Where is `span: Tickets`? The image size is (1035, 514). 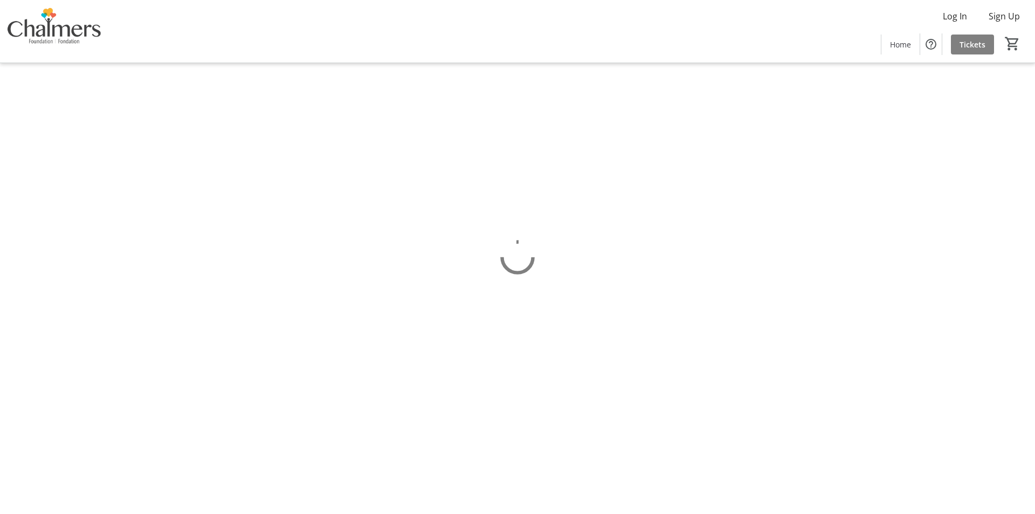
span: Tickets is located at coordinates (972, 44).